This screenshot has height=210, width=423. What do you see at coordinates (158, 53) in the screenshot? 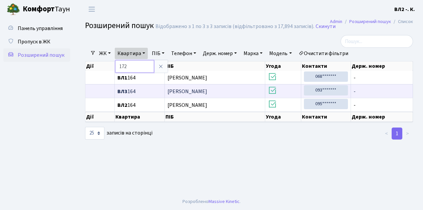
I see `a: ПІБ` at bounding box center [158, 53].